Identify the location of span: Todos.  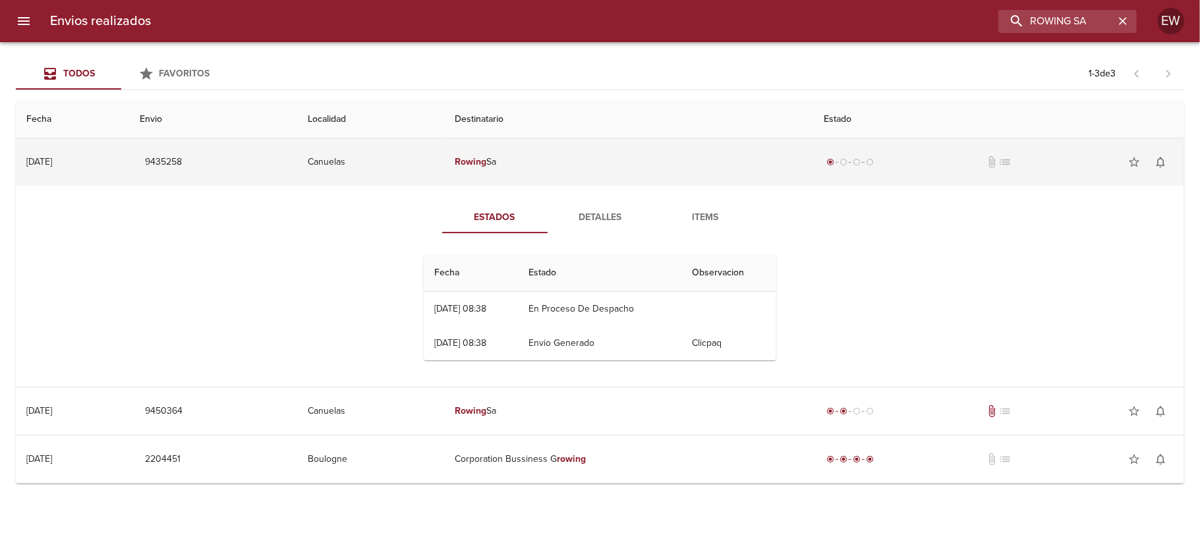
(79, 73).